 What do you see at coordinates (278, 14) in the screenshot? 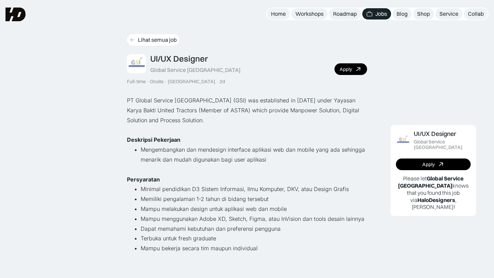
I see `div: Home` at bounding box center [278, 14].